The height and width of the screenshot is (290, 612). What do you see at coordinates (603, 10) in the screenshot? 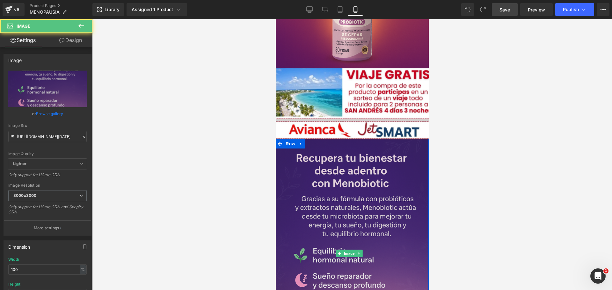
I see `button: More` at bounding box center [603, 10].